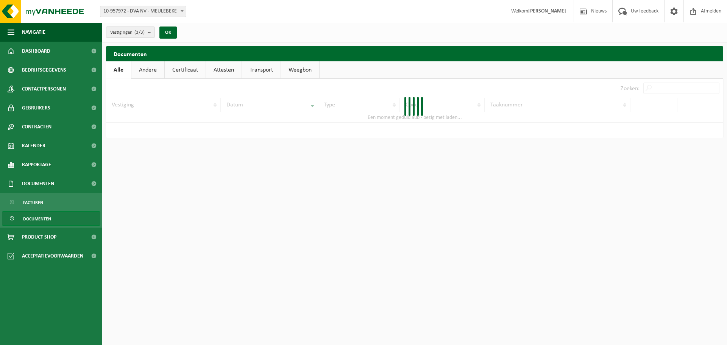 This screenshot has height=345, width=727. I want to click on button: Vestigingen(3/3), so click(130, 32).